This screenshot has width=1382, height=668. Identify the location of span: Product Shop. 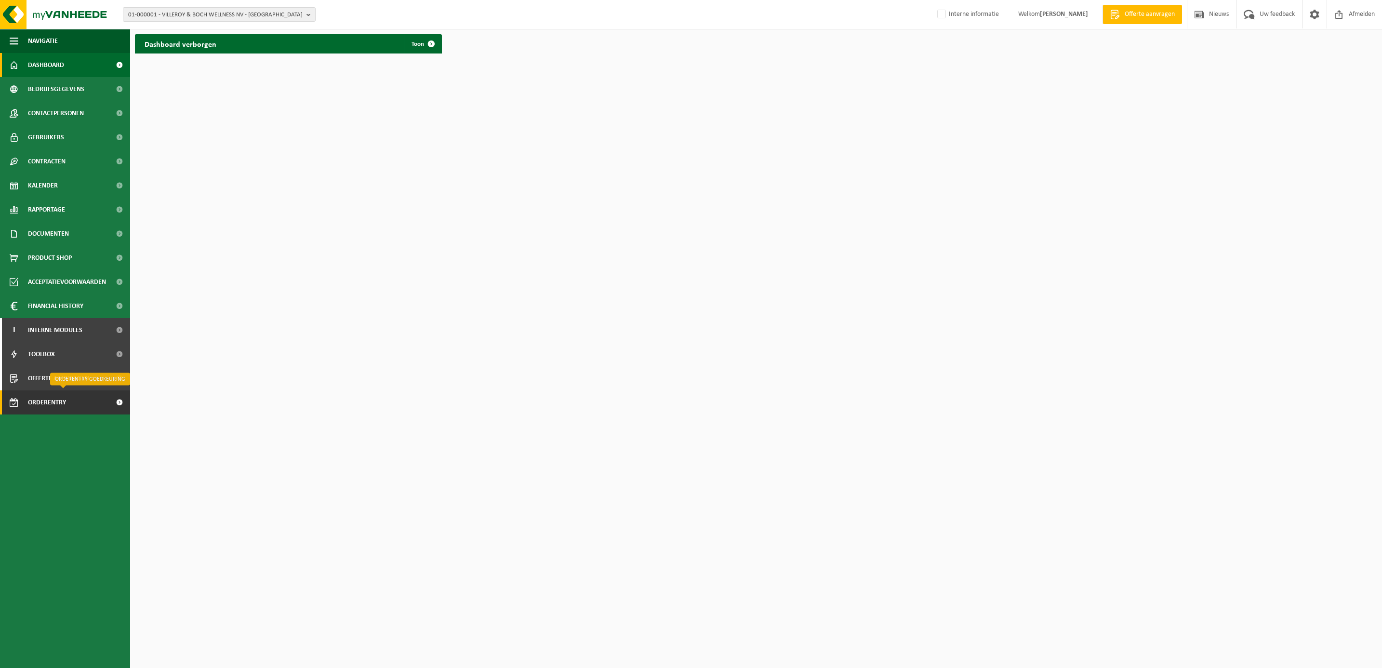
(50, 258).